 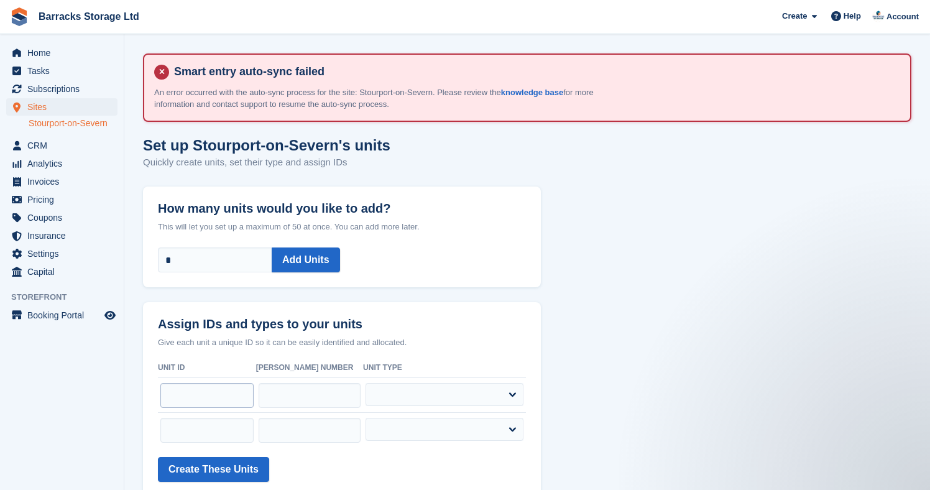 I want to click on span: Tasks, so click(x=65, y=71).